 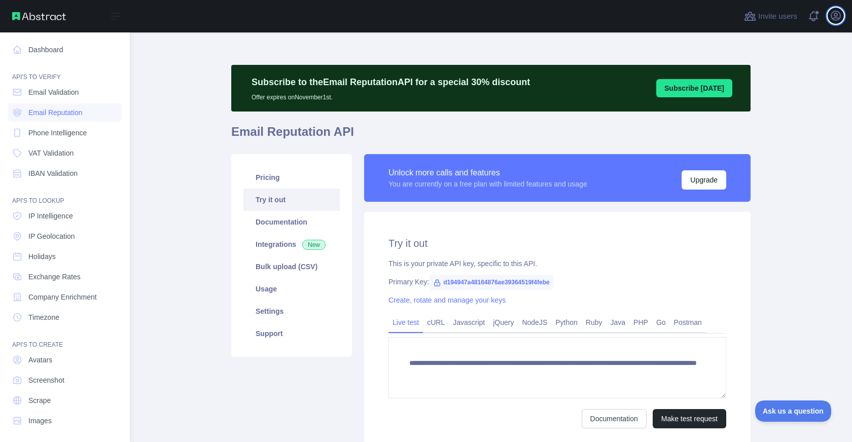 I want to click on a: Bulk upload (CSV), so click(x=292, y=267).